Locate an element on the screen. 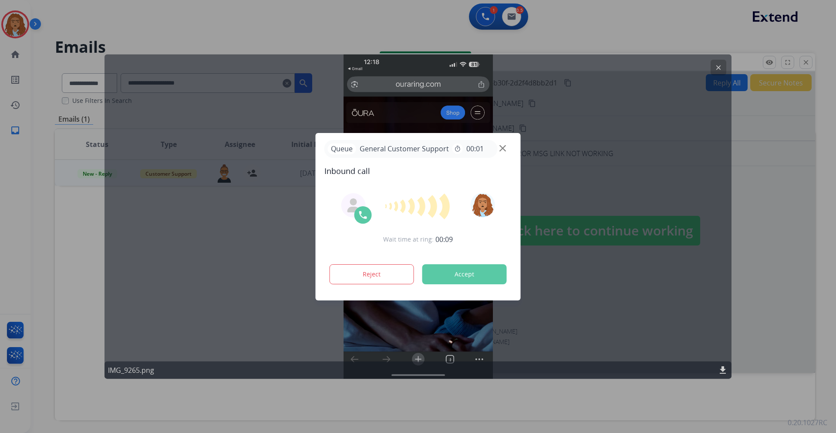 The width and height of the screenshot is (836, 433). p: 0.20.1027RC is located at coordinates (808, 422).